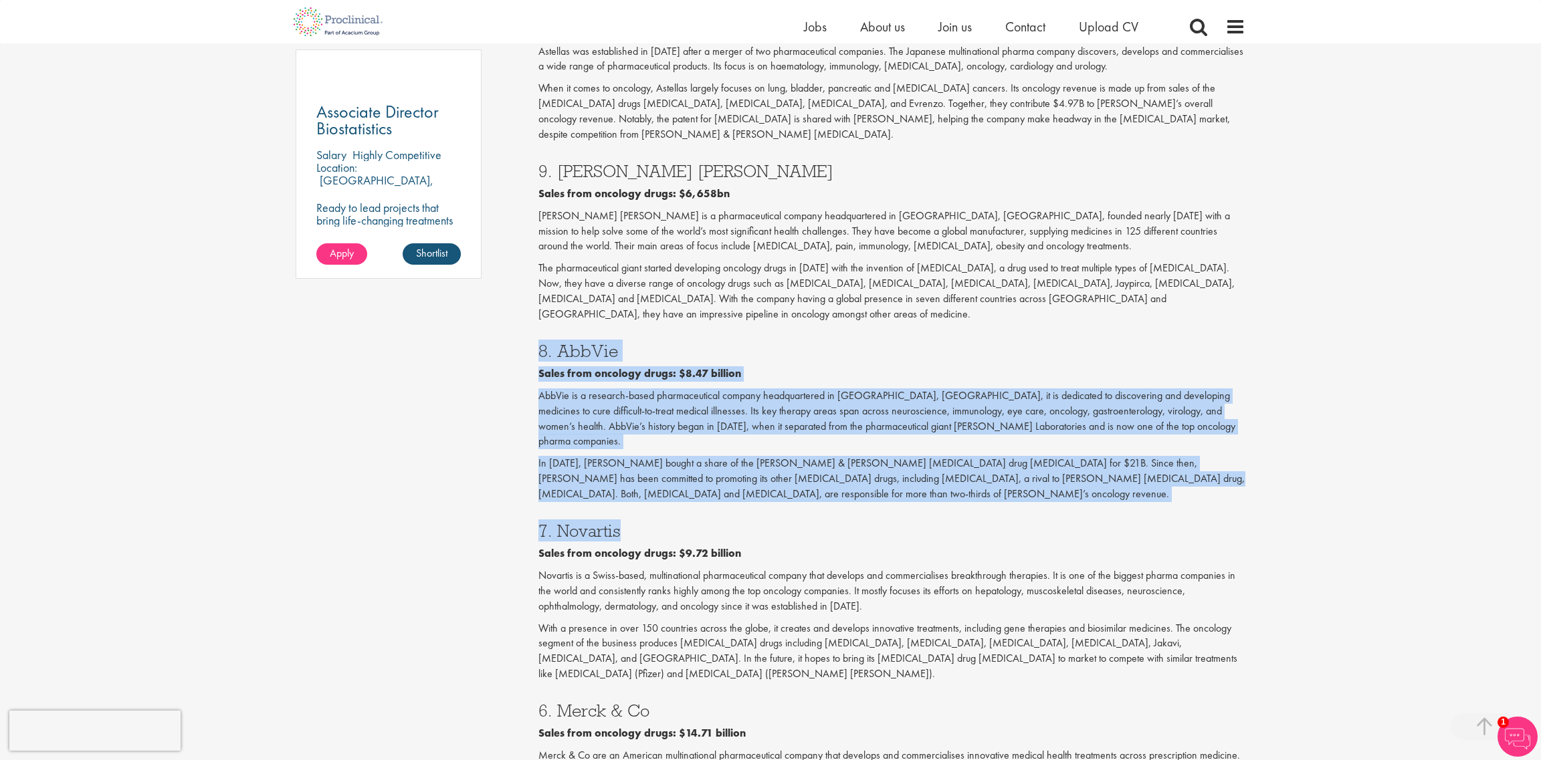 The image size is (1541, 760). I want to click on b: Sales from oncology drugs: $14.71 billion, so click(642, 733).